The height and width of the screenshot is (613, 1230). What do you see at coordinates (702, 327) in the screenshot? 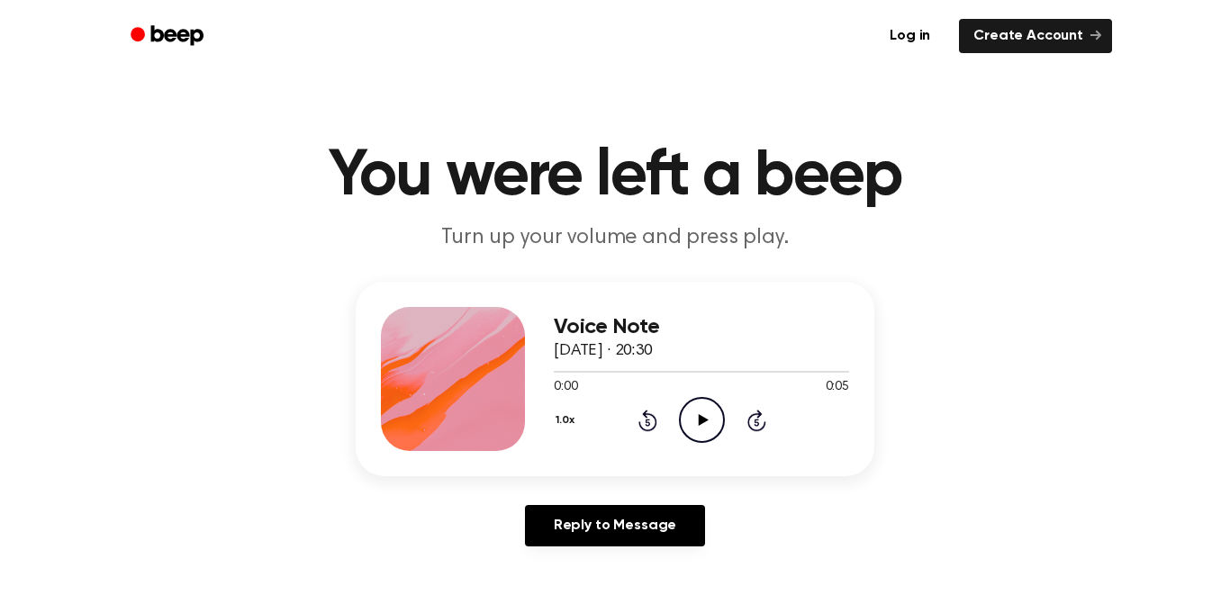
I see `h3: Voice Note` at bounding box center [702, 327].